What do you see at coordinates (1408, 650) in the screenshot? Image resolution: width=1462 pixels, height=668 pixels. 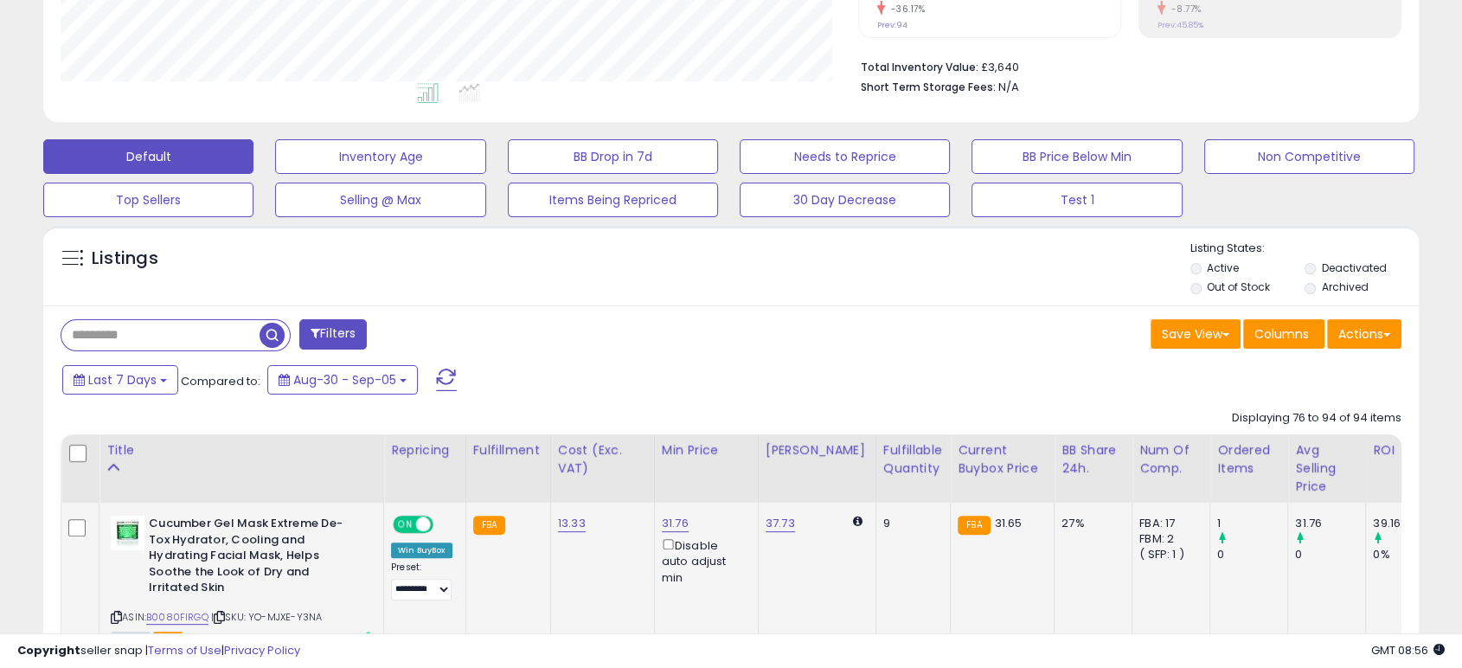 I see `span: 2025-09-13 08:56 GMT` at bounding box center [1408, 650].